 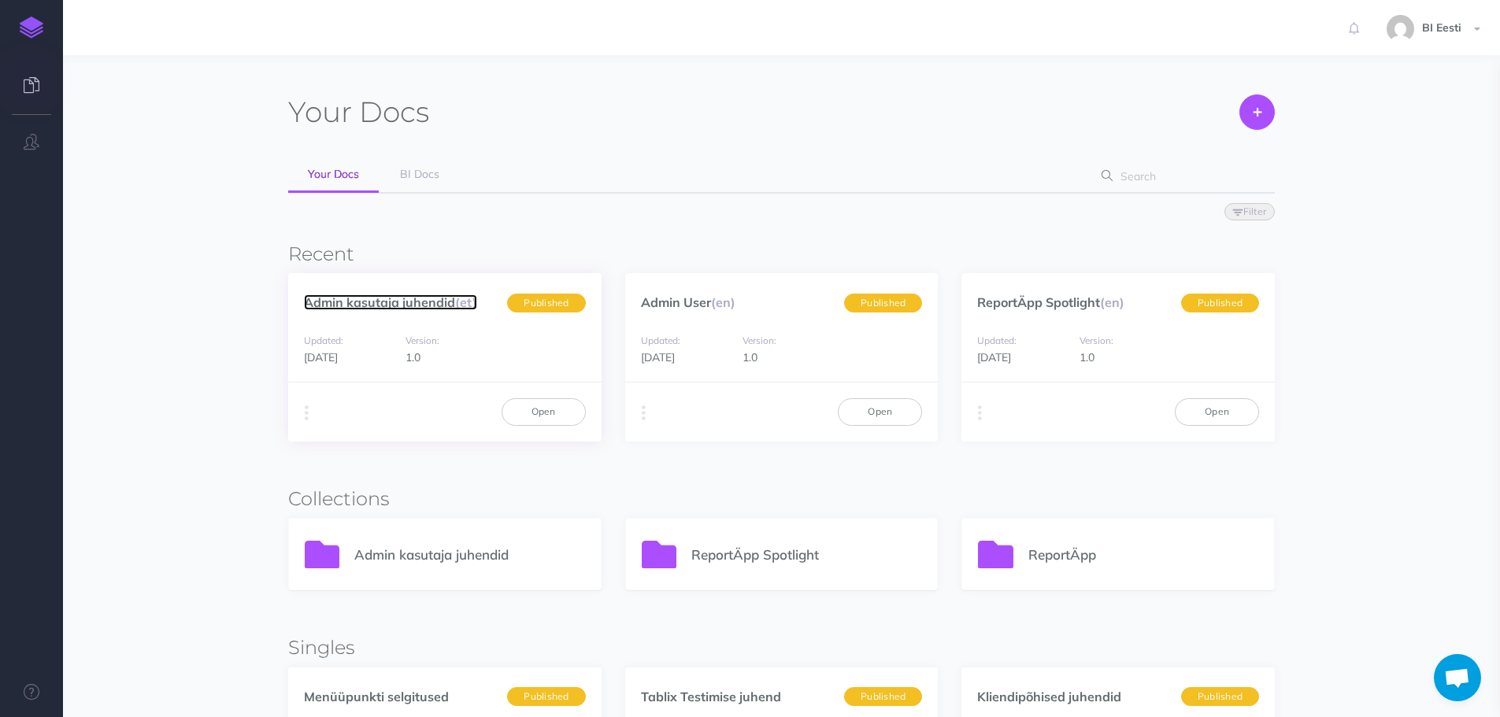 I want to click on img: 9862dc5e82047a4d9ba6d08c04ce6da6.jpg, so click(x=1400, y=28).